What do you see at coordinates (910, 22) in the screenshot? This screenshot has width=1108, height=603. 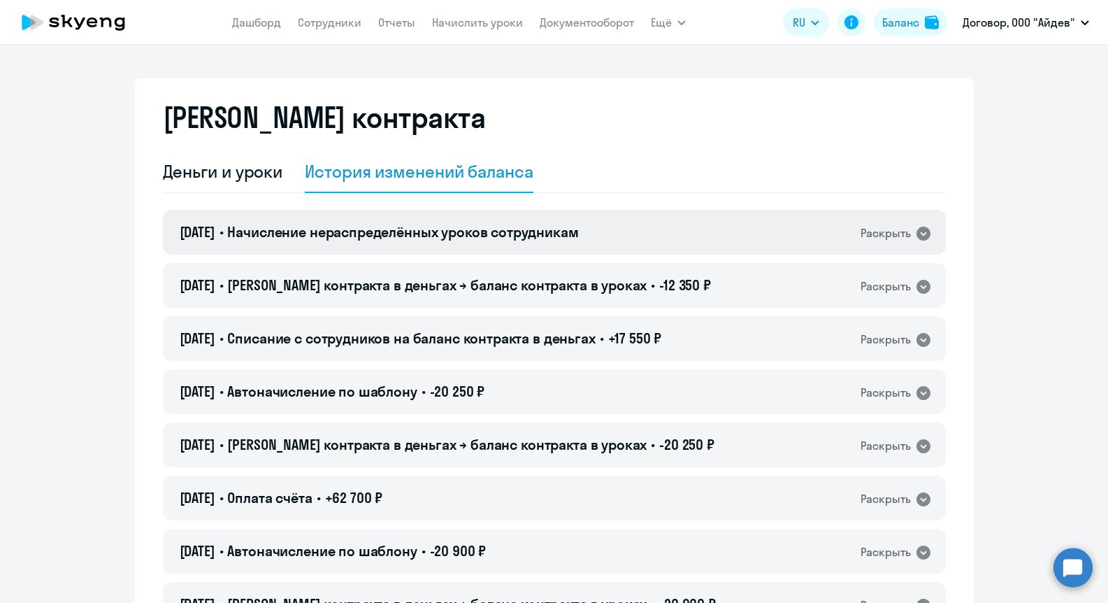 I see `a: Балансbalance` at bounding box center [910, 22].